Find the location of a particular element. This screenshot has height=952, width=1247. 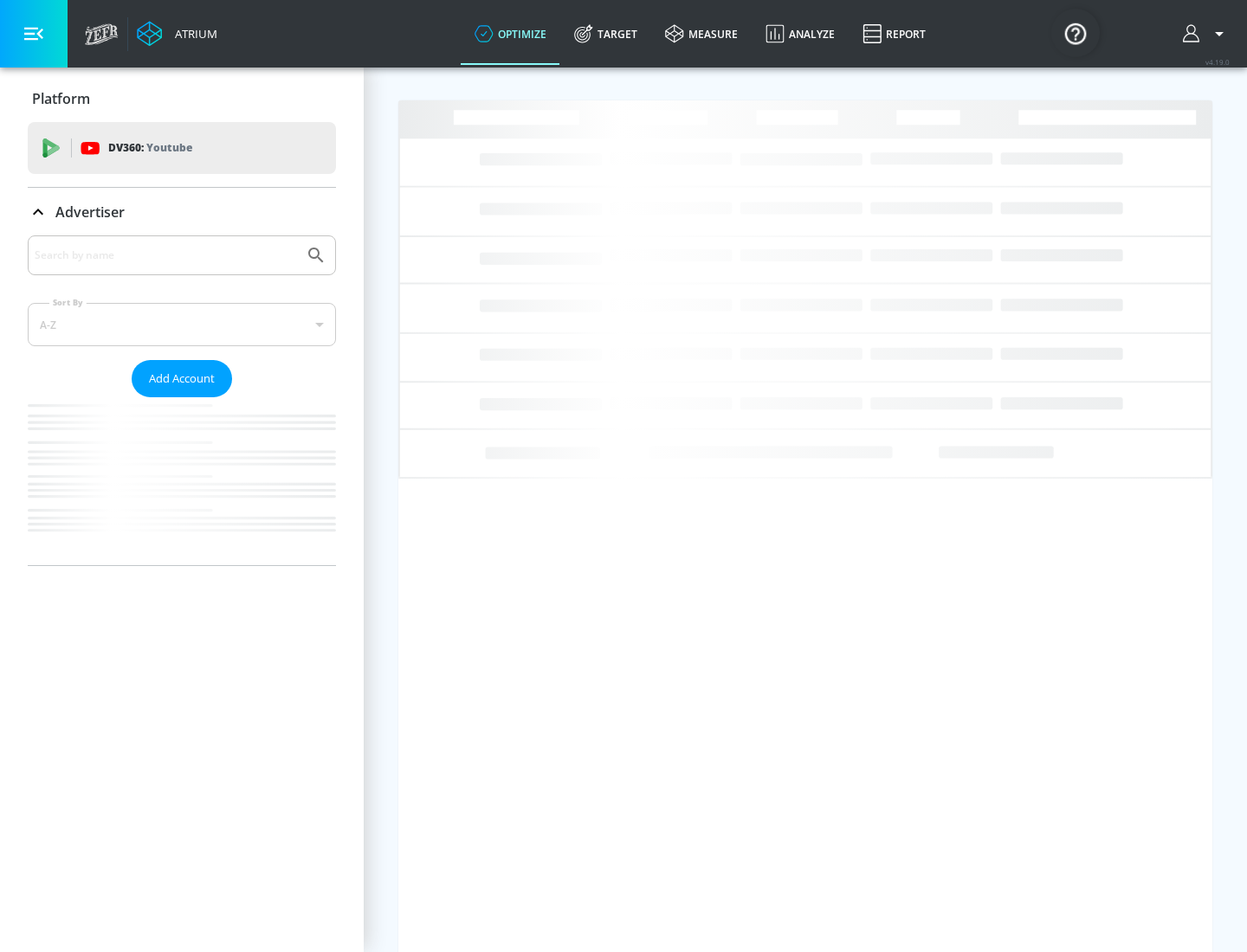

p: Advertiser is located at coordinates (90, 212).